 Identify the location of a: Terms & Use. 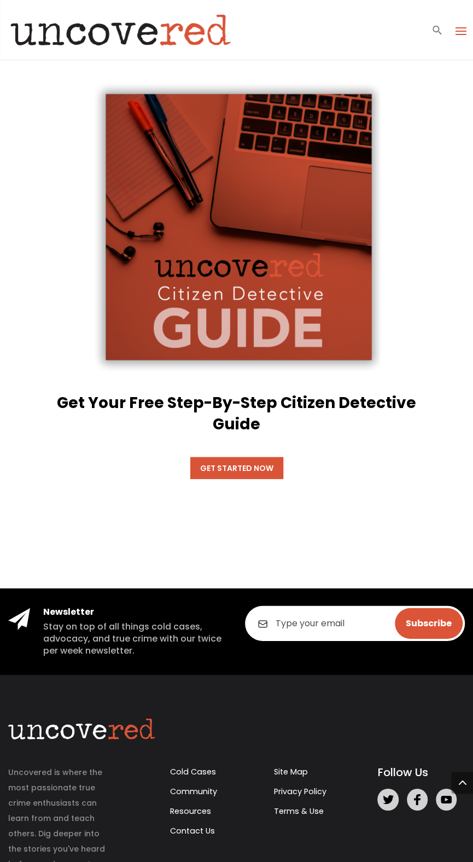
(299, 811).